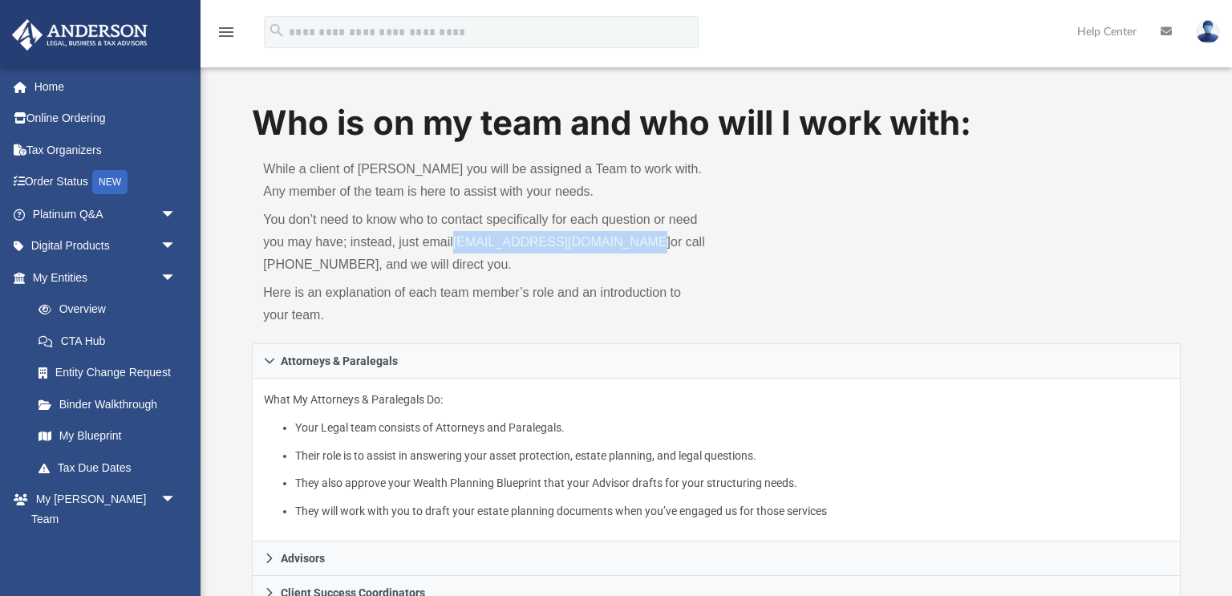 The height and width of the screenshot is (596, 1232). What do you see at coordinates (716, 123) in the screenshot?
I see `h1: Who is on my team and who will I work with:` at bounding box center [716, 123].